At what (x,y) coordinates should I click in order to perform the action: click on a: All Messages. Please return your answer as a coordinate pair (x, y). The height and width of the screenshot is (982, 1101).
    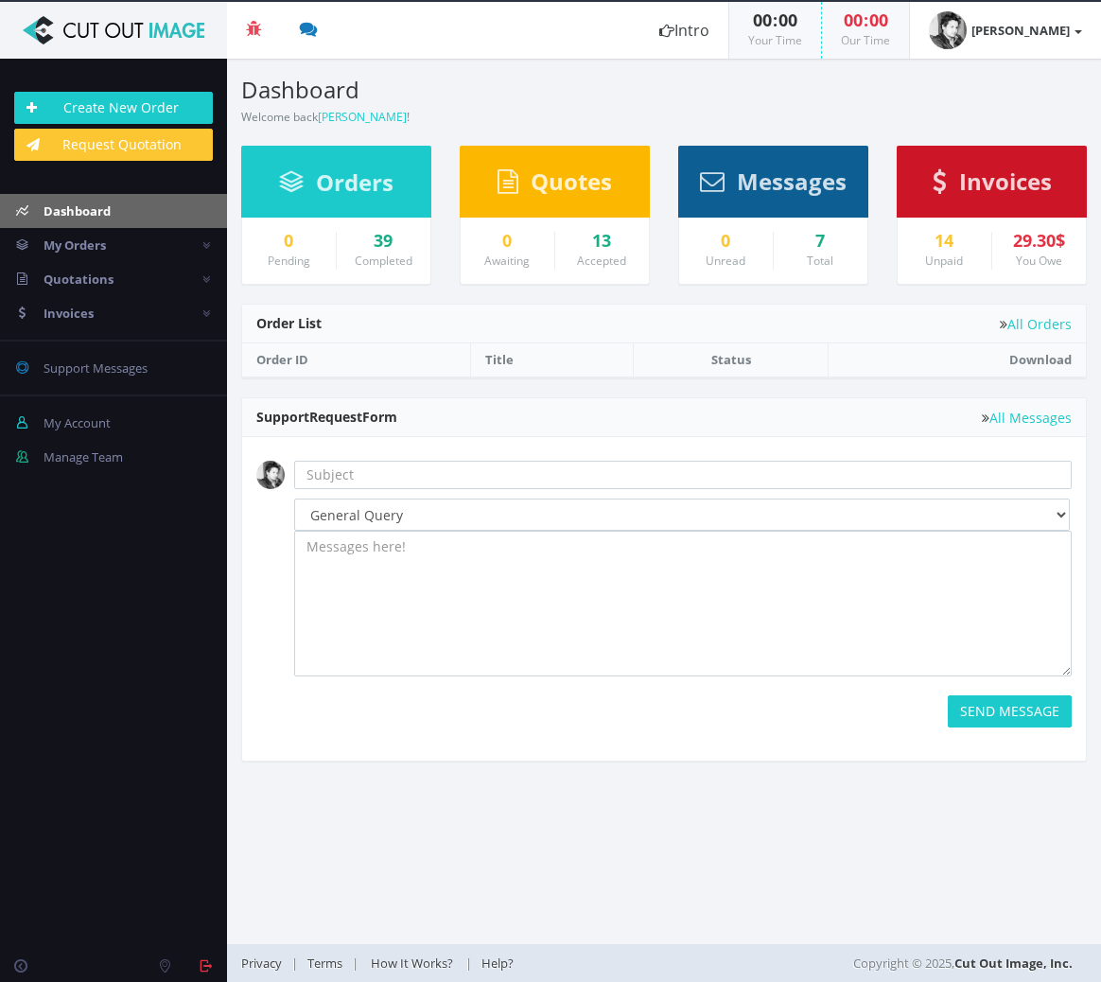
    Looking at the image, I should click on (1027, 417).